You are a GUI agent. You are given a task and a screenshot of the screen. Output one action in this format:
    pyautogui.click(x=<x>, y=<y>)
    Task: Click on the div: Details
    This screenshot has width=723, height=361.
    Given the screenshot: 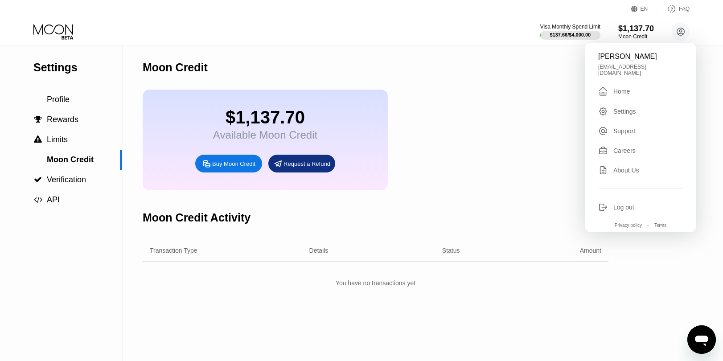 What is the action you would take?
    pyautogui.click(x=319, y=251)
    